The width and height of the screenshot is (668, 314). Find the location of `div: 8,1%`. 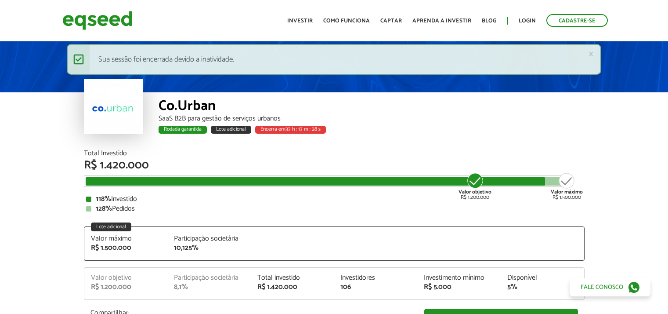

div: 8,1% is located at coordinates (209, 287).